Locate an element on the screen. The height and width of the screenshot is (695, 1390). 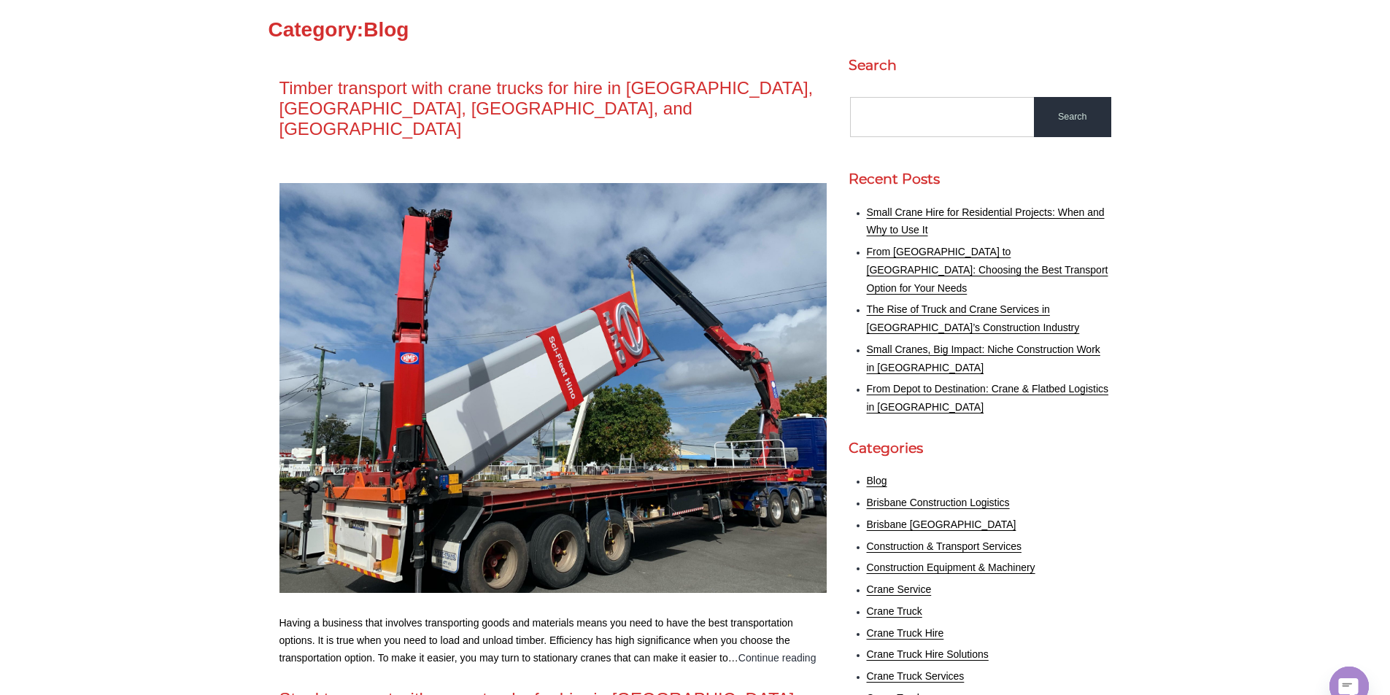
h2: Recent Posts is located at coordinates (980, 180).